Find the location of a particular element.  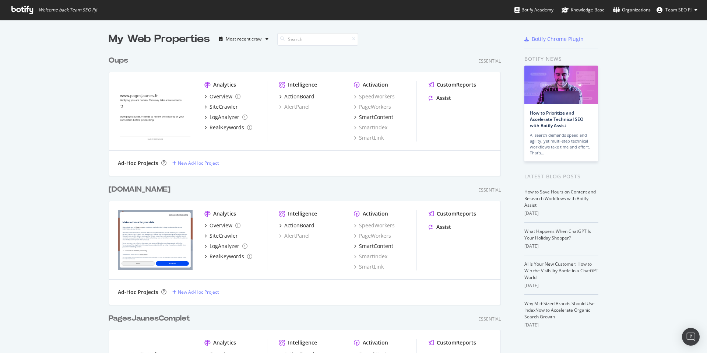

a: Oups is located at coordinates (120, 60).